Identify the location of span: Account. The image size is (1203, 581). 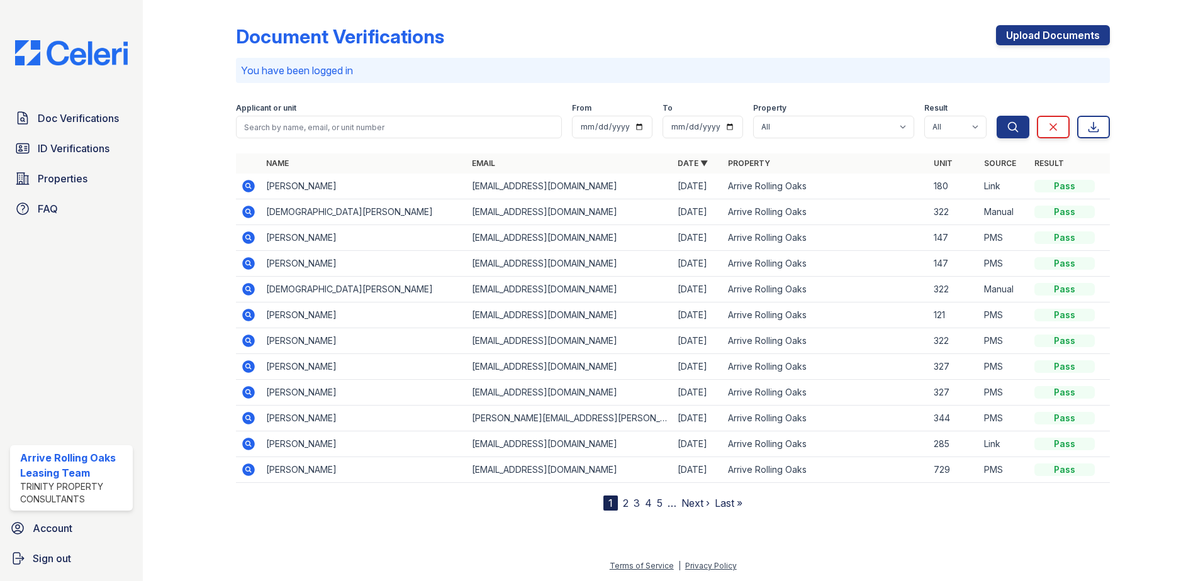
(52, 528).